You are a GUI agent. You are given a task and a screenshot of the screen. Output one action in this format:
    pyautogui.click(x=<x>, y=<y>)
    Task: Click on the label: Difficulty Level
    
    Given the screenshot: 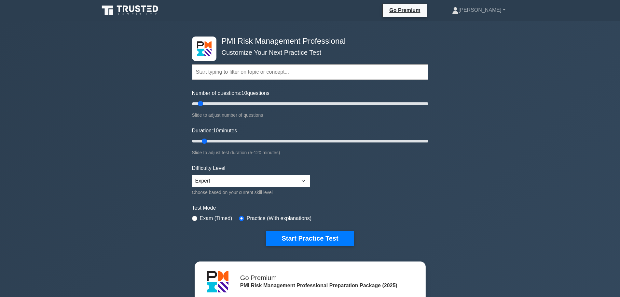 What is the action you would take?
    pyautogui.click(x=209, y=168)
    